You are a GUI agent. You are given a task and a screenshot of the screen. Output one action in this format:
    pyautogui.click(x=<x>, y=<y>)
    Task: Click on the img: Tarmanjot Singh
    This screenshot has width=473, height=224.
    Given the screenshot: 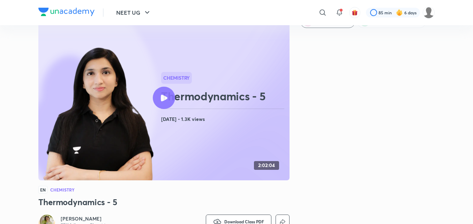 What is the action you would take?
    pyautogui.click(x=429, y=13)
    